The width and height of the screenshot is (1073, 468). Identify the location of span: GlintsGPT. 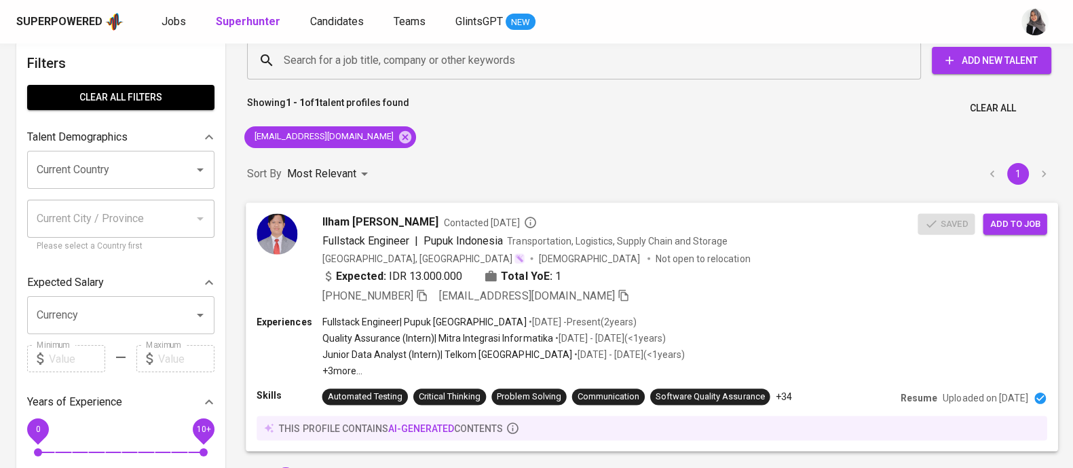
(479, 21).